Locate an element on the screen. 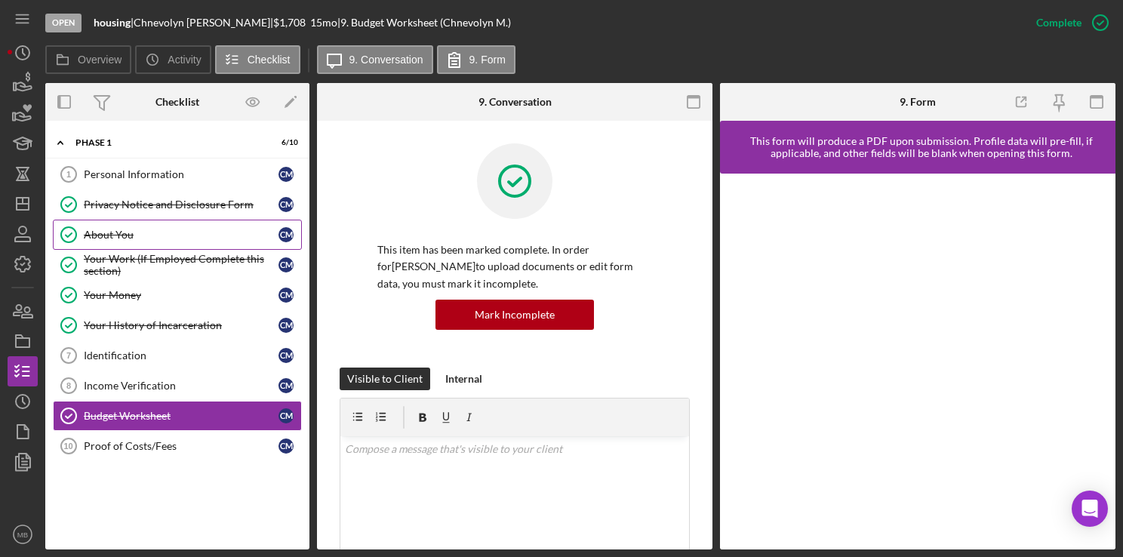  div: Visible to Client is located at coordinates (385, 379).